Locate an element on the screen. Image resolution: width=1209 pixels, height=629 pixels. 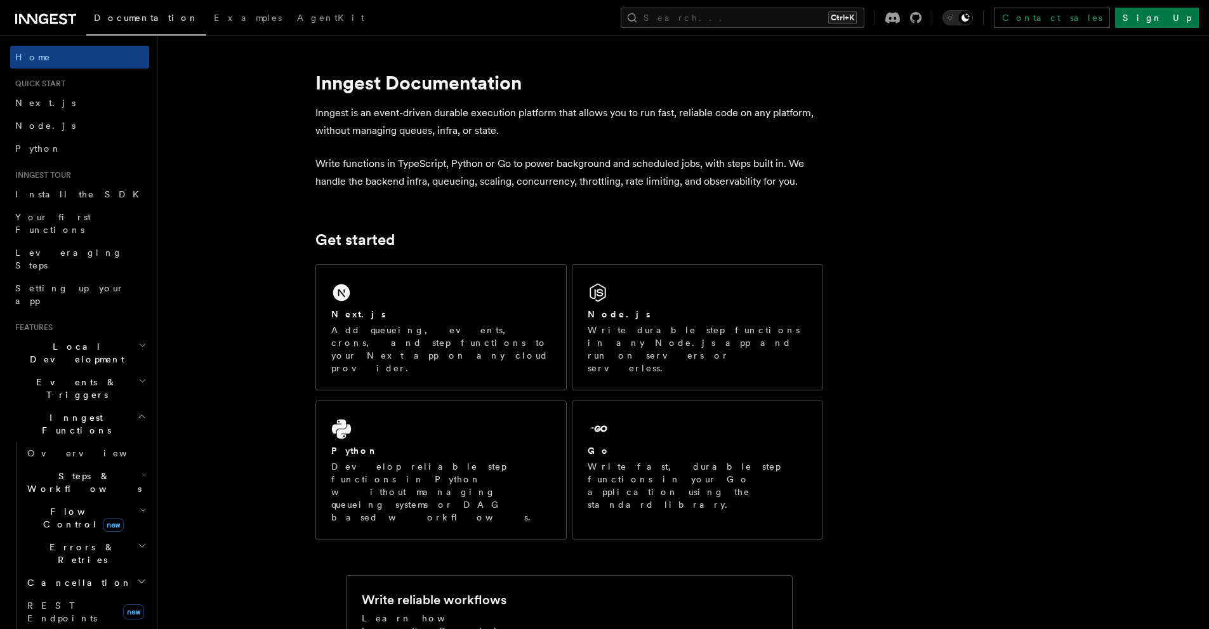
span: Home is located at coordinates (33, 57).